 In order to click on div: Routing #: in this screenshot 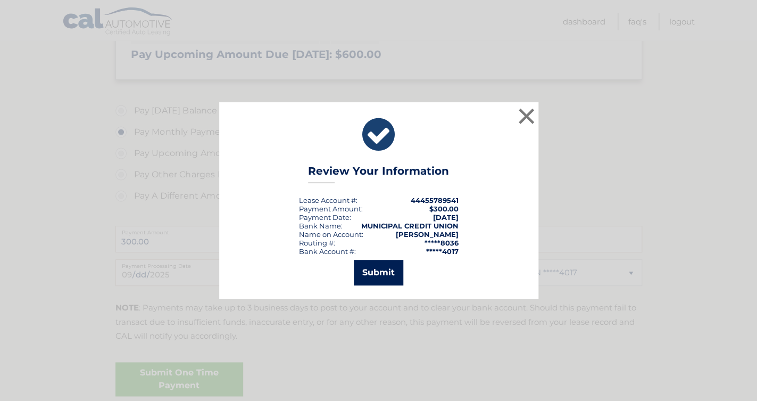, I will do `click(317, 243)`.